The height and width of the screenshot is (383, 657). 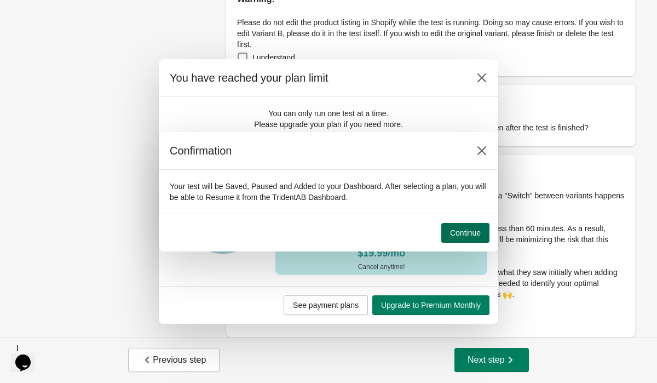 What do you see at coordinates (328, 119) in the screenshot?
I see `span: You can only run one test at a time. Please upgrade your plan if you need more.` at bounding box center [328, 119].